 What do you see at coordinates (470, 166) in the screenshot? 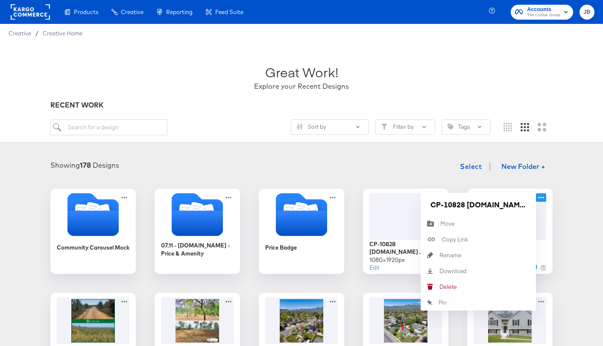
I see `button: Select` at bounding box center [470, 166].